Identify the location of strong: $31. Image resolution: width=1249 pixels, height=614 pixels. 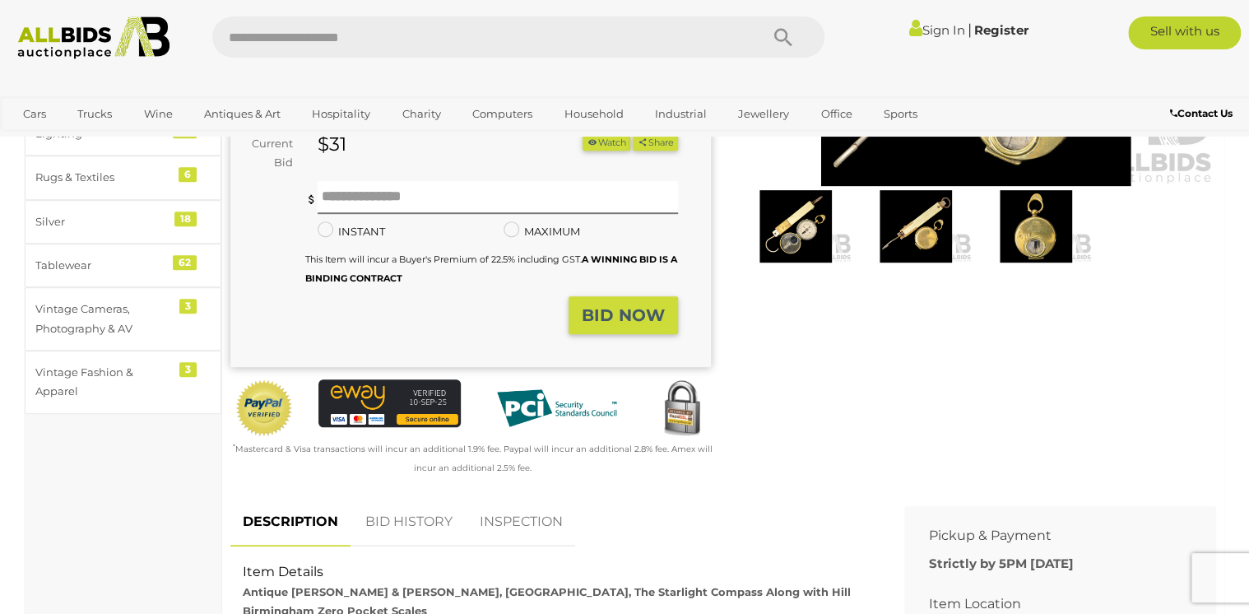
(332, 144).